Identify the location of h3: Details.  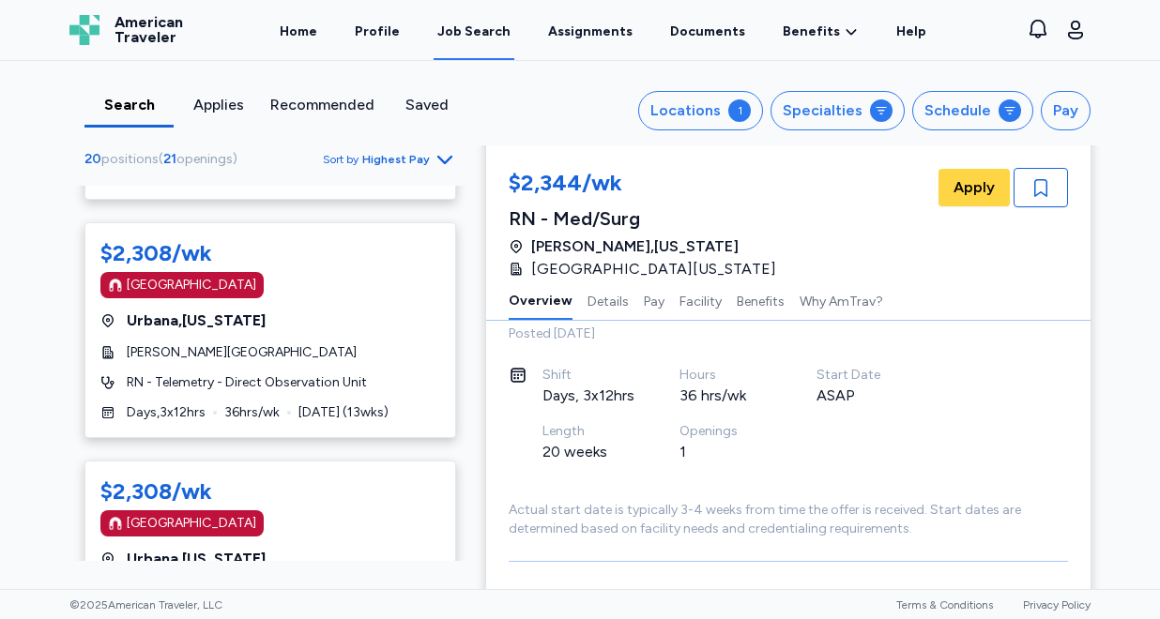
(788, 600).